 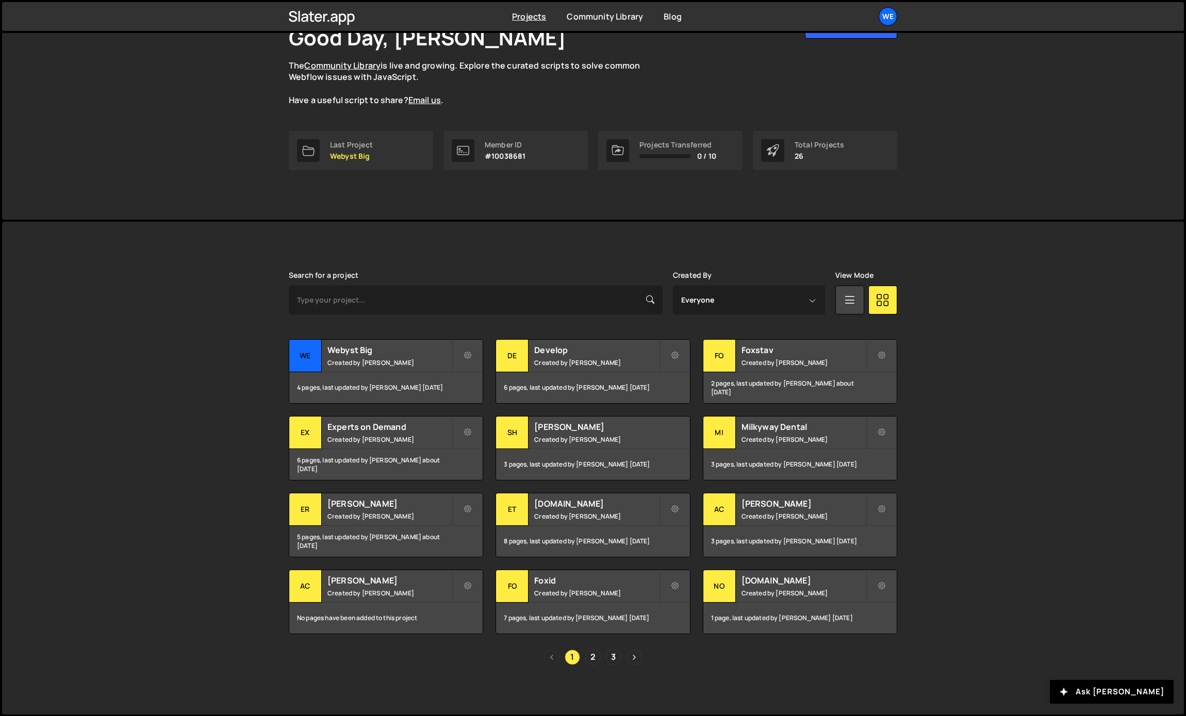 What do you see at coordinates (361, 151) in the screenshot?
I see `a: Last Project Webyst Big` at bounding box center [361, 151].